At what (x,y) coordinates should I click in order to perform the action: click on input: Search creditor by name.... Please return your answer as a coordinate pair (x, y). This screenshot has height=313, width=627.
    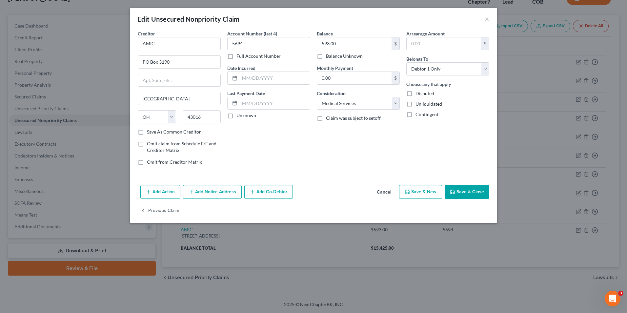
    Looking at the image, I should click on (179, 44).